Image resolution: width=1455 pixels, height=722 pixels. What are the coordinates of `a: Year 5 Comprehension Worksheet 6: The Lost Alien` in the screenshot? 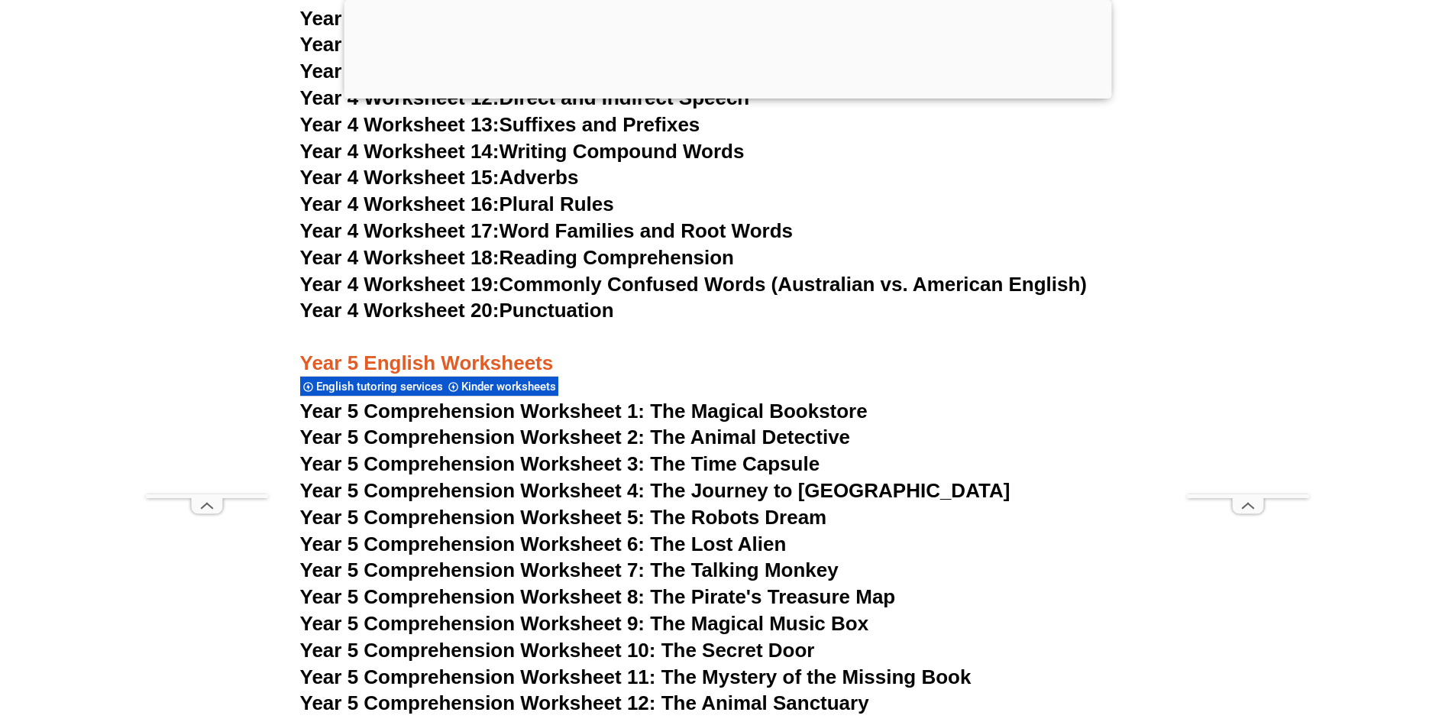 It's located at (543, 544).